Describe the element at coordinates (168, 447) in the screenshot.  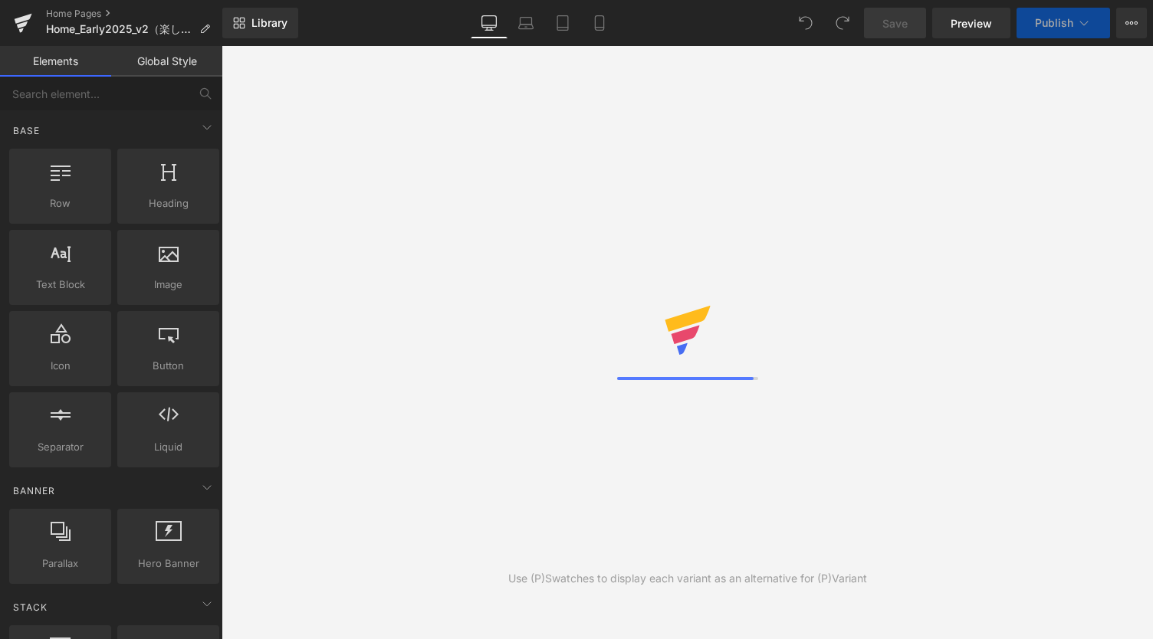
I see `span: Liquid` at that location.